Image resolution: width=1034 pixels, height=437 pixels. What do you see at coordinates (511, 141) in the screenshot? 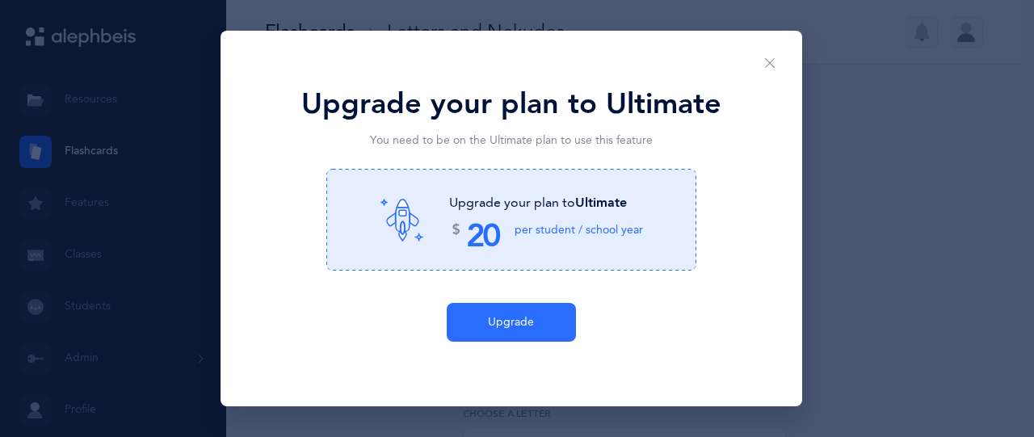
I see `div: You need to be on the Ultimate plan to use this feature` at bounding box center [511, 141].